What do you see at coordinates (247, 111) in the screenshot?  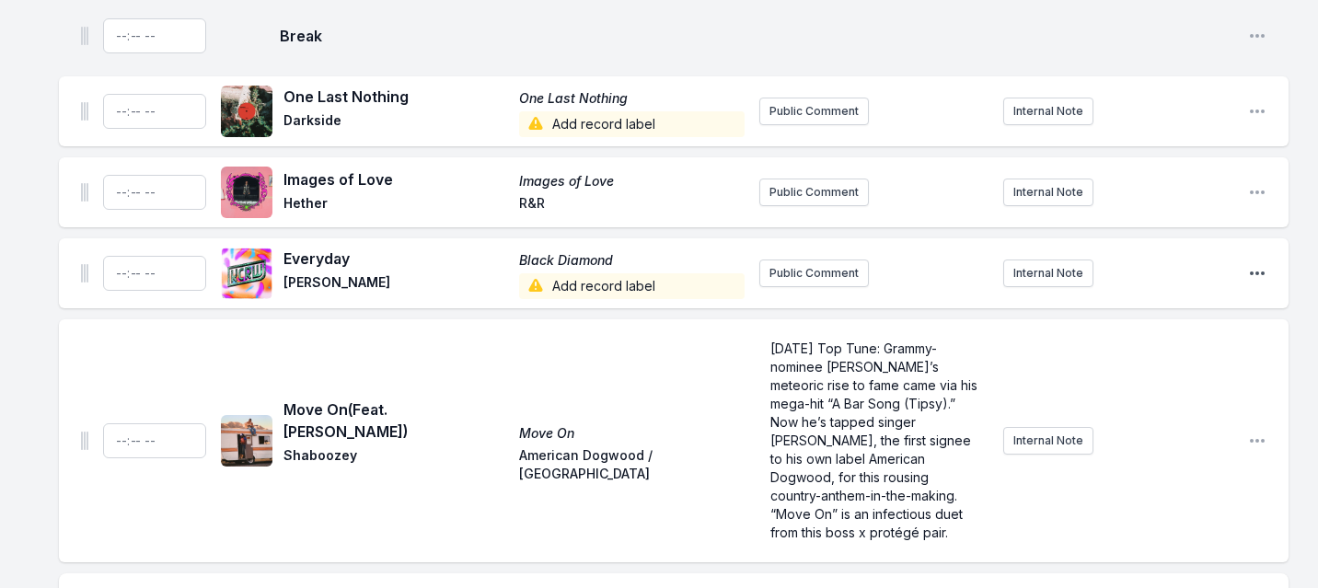 I see `img: One Last Nothing` at bounding box center [247, 111].